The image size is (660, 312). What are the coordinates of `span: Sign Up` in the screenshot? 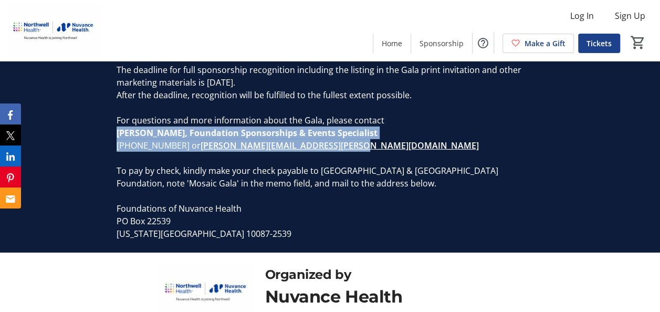 It's located at (630, 16).